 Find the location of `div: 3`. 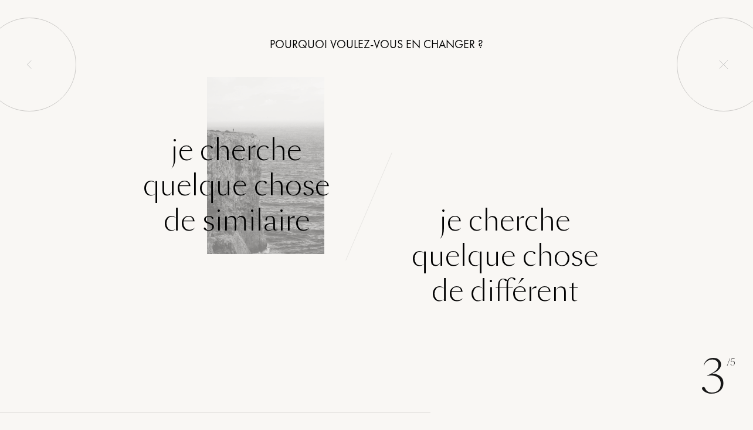

div: 3 is located at coordinates (718, 377).